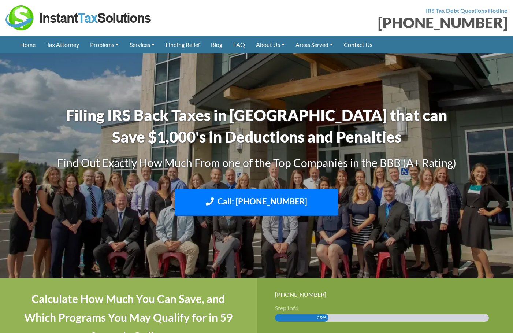 The image size is (513, 333). What do you see at coordinates (270, 44) in the screenshot?
I see `a: About Us` at bounding box center [270, 44].